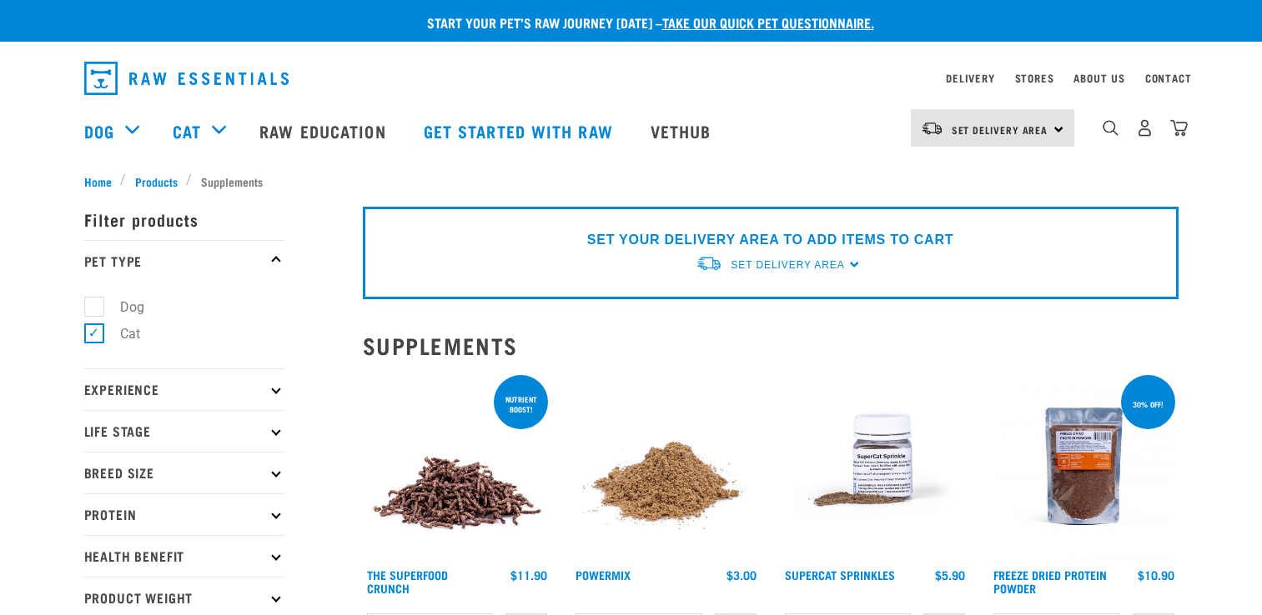  What do you see at coordinates (184, 515) in the screenshot?
I see `p: Protein` at bounding box center [184, 515].